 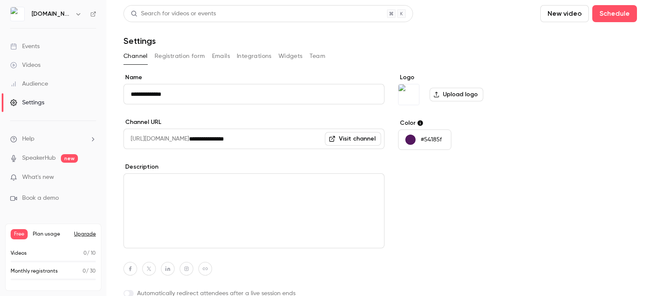 I want to click on div: Videos, so click(x=25, y=65).